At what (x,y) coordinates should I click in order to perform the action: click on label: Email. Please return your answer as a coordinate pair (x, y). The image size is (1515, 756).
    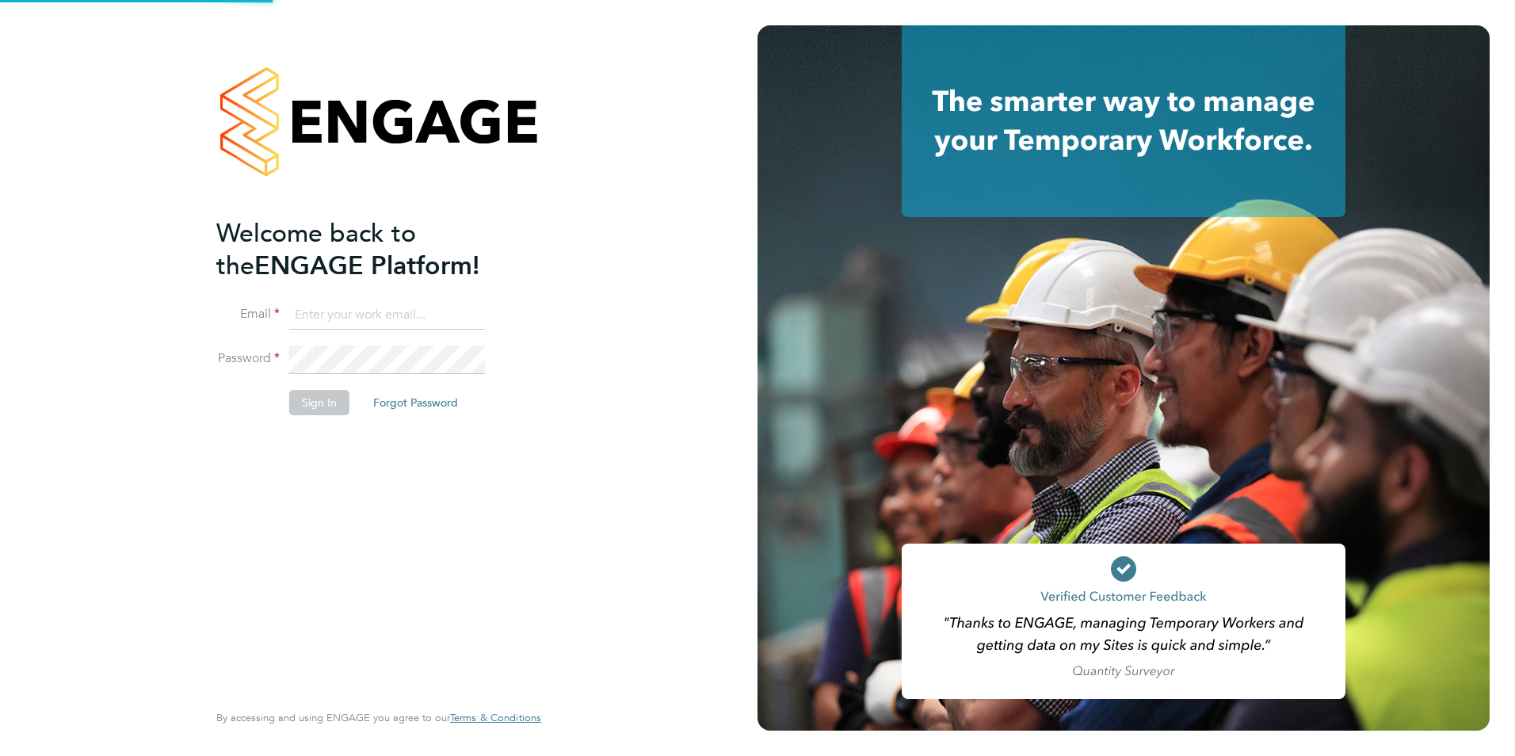
    Looking at the image, I should click on (248, 314).